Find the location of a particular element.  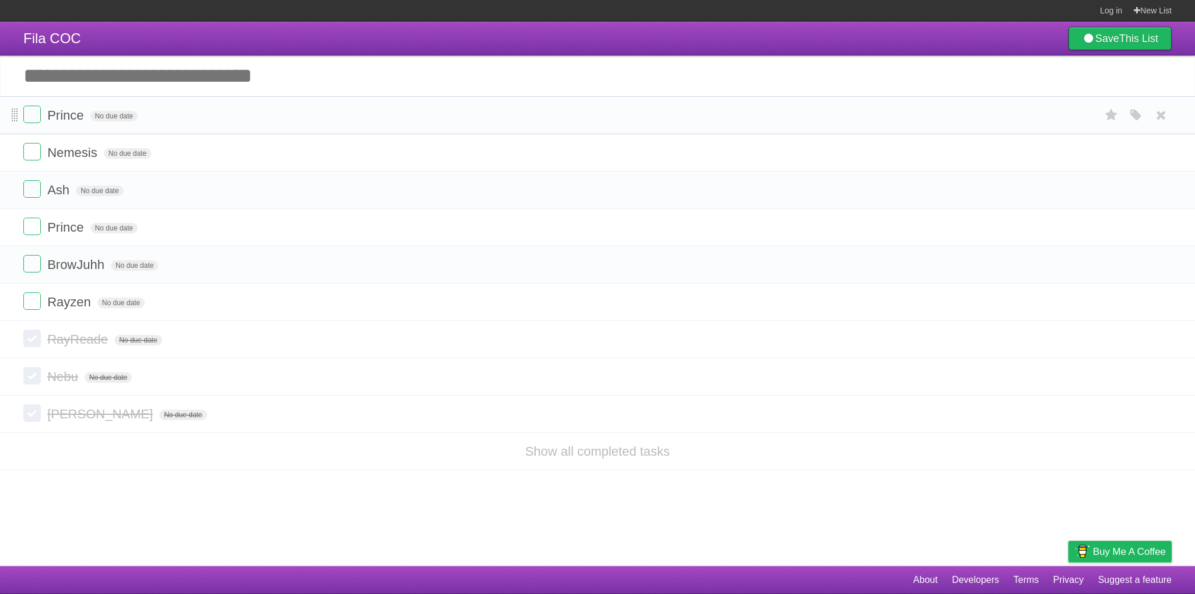

a: Developers is located at coordinates (975, 580).